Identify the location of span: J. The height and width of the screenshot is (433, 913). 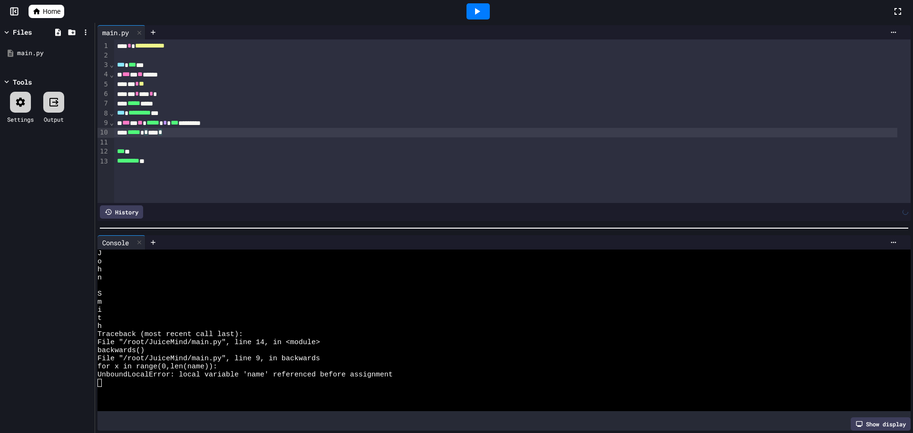
(99, 253).